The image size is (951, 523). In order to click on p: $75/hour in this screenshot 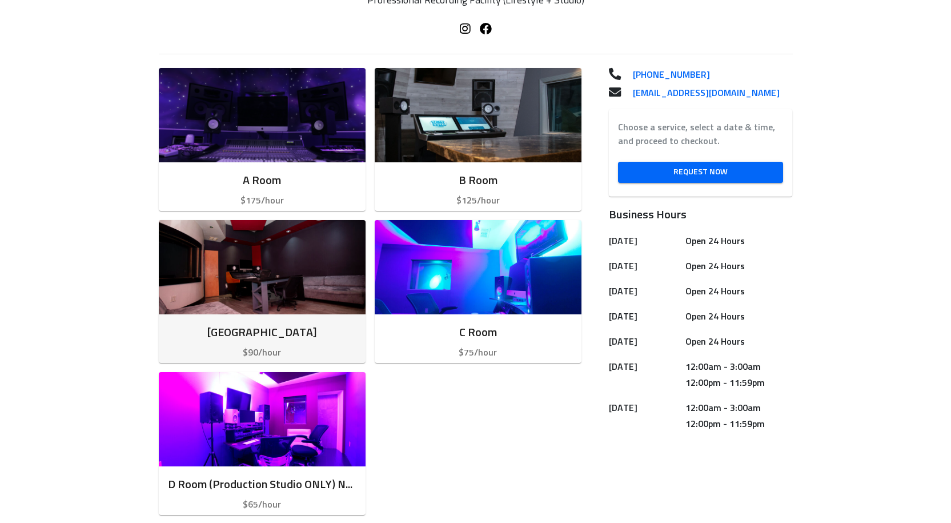, I will do `click(478, 352)`.